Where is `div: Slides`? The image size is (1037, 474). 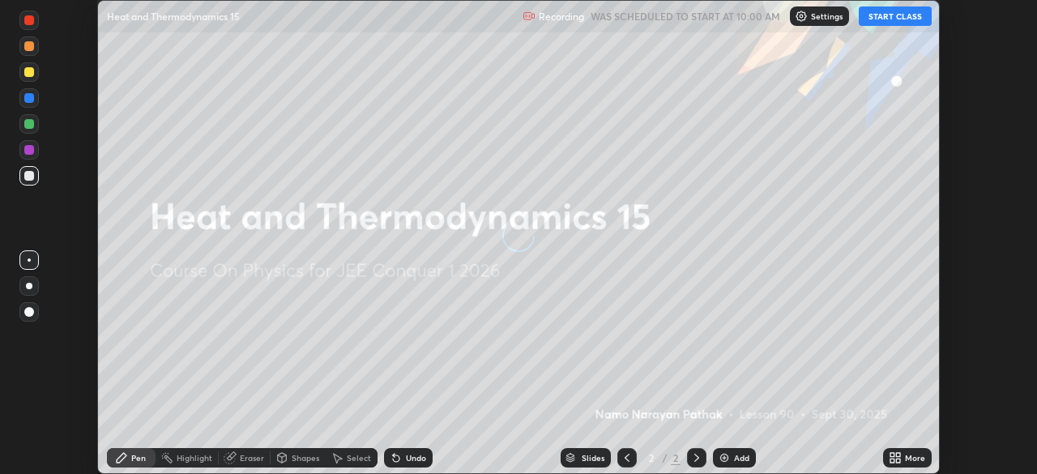 div: Slides is located at coordinates (593, 458).